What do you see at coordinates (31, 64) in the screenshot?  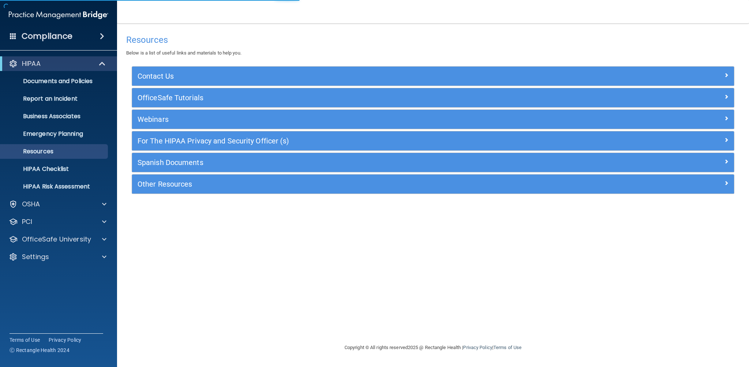 I see `p: HIPAA` at bounding box center [31, 64].